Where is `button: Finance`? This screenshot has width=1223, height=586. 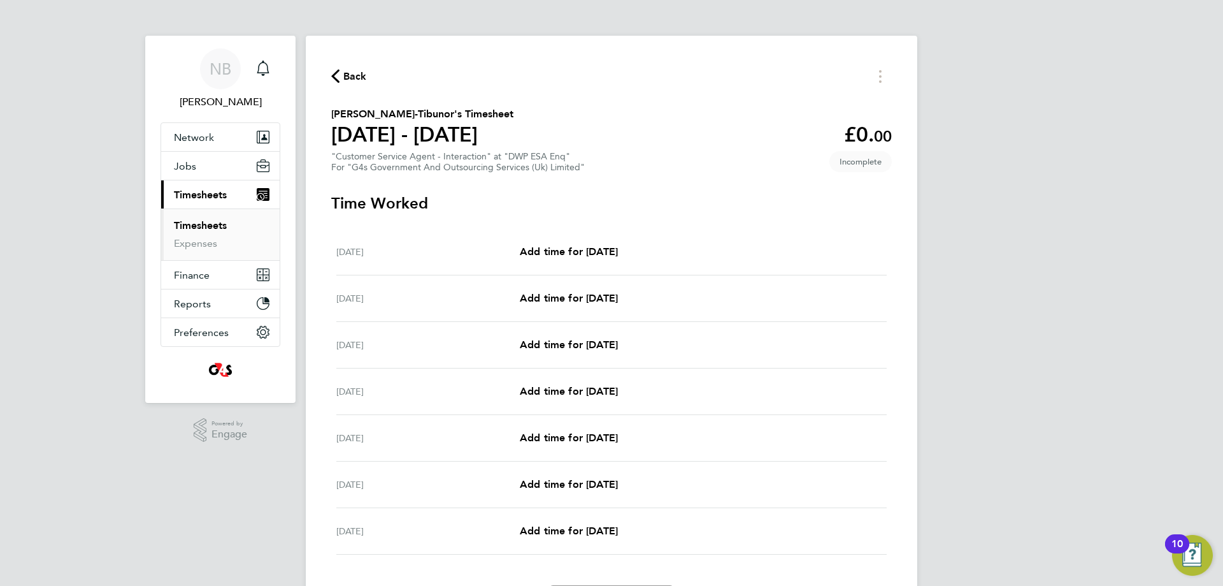
button: Finance is located at coordinates (220, 275).